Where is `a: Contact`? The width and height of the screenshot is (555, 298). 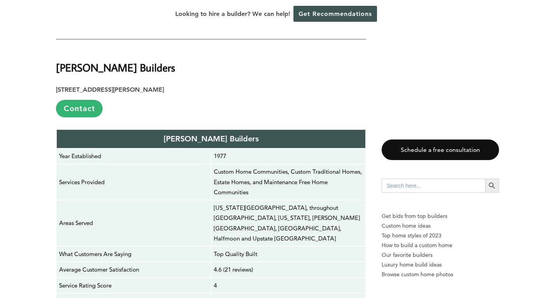 a: Contact is located at coordinates (79, 109).